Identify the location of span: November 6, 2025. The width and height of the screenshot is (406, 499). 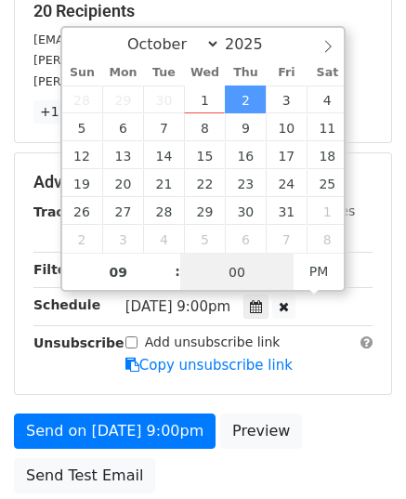
(245, 239).